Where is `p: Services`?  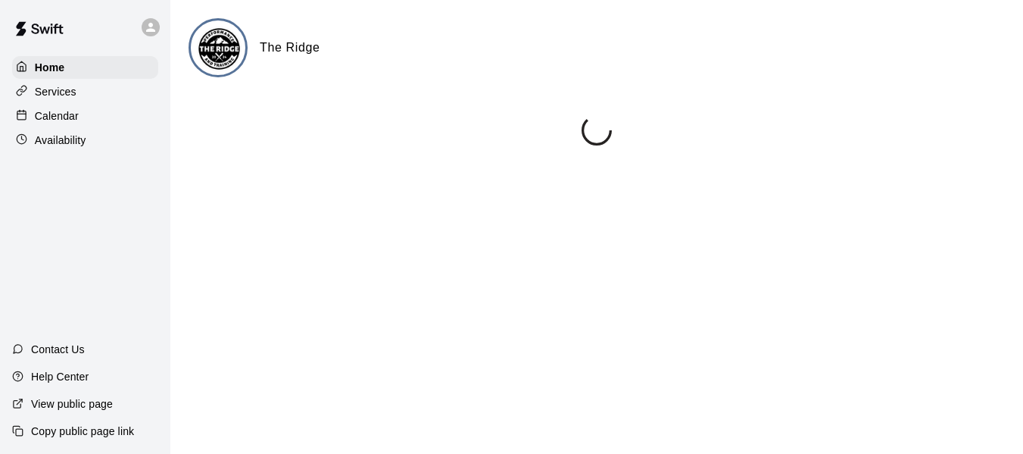 p: Services is located at coordinates (55, 92).